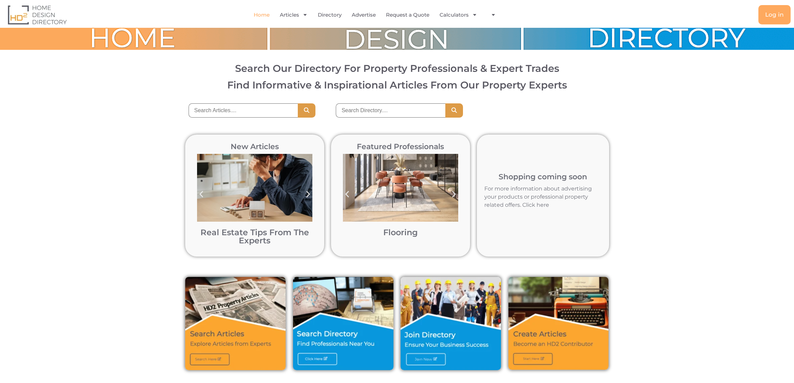 This screenshot has height=383, width=794. I want to click on div: 6 / 12, so click(401, 199).